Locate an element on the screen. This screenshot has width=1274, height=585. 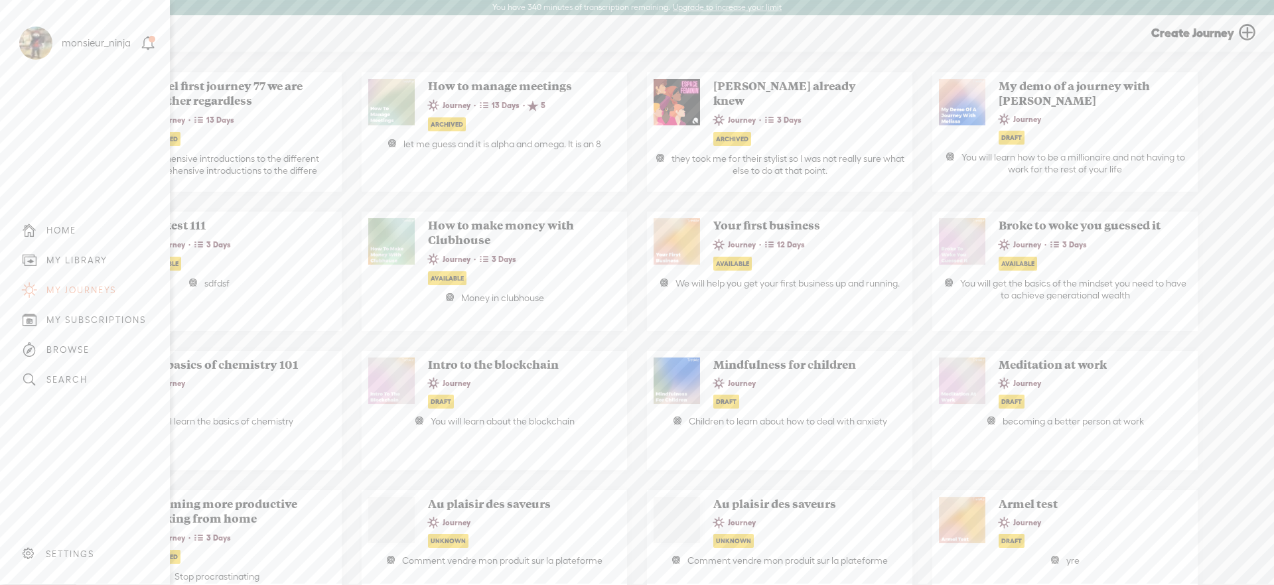
div: SETTINGS is located at coordinates (70, 554).